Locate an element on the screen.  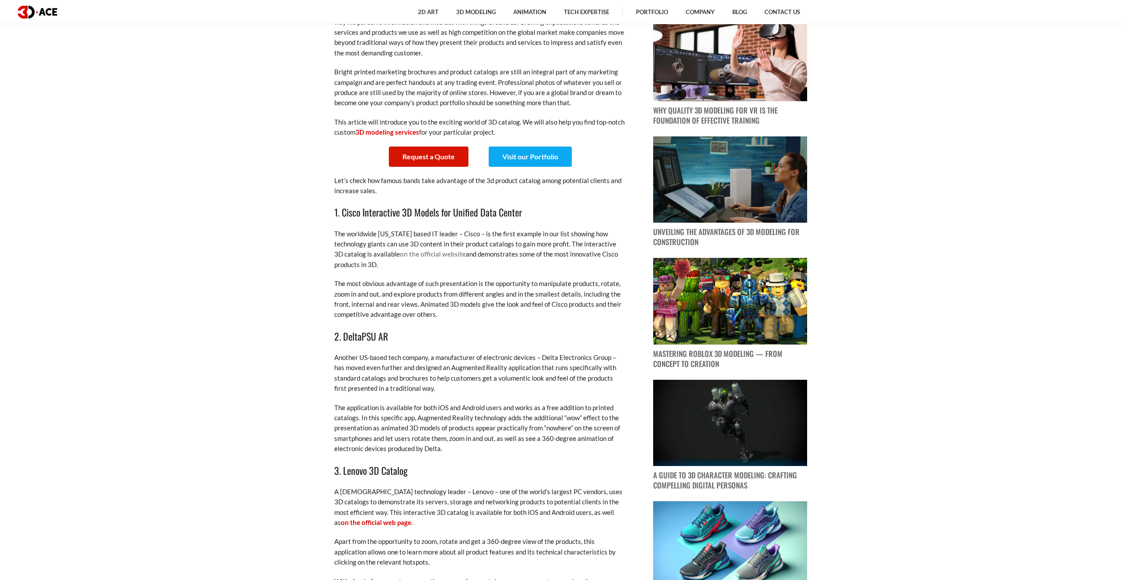
p: The application is available for both iOS and Android users and works as a free addition to print... is located at coordinates (479, 428).